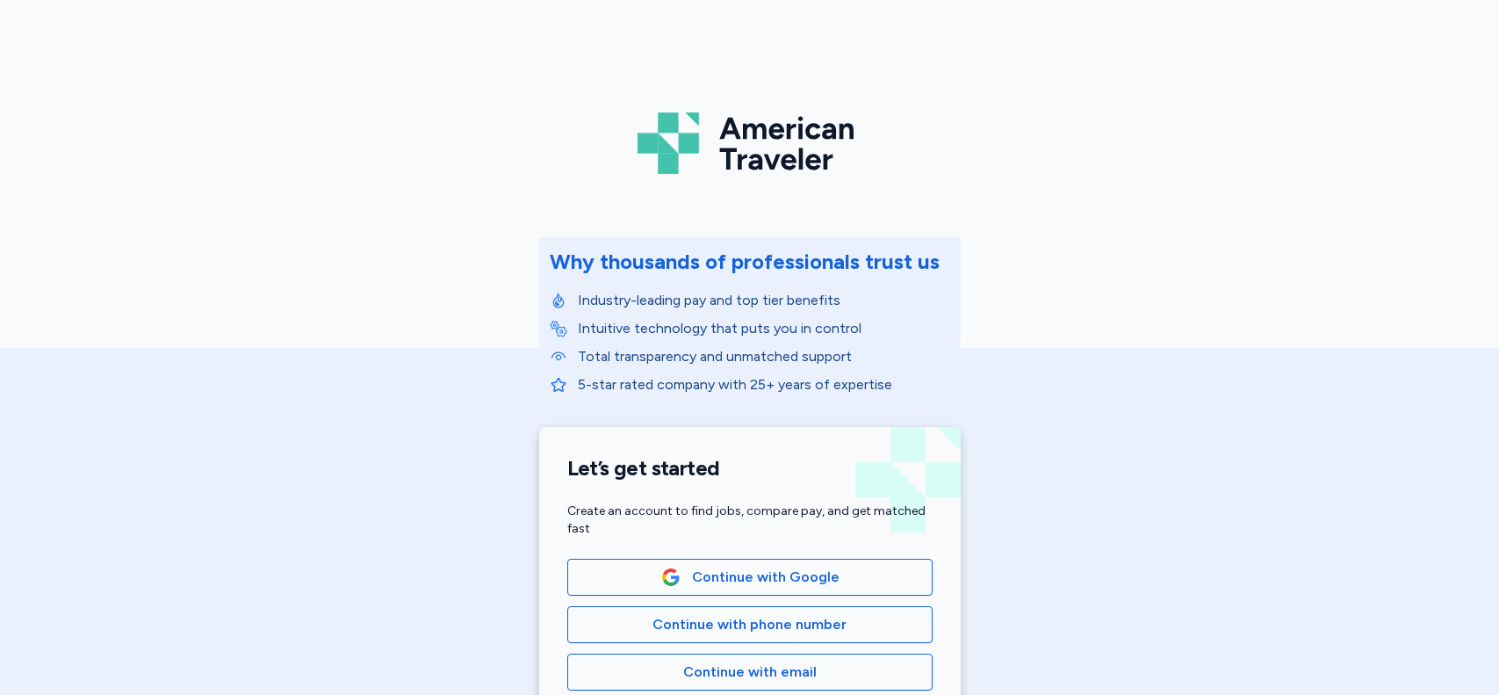  What do you see at coordinates (750, 577) in the screenshot?
I see `button: Google LogoContinue with Google` at bounding box center [750, 577].